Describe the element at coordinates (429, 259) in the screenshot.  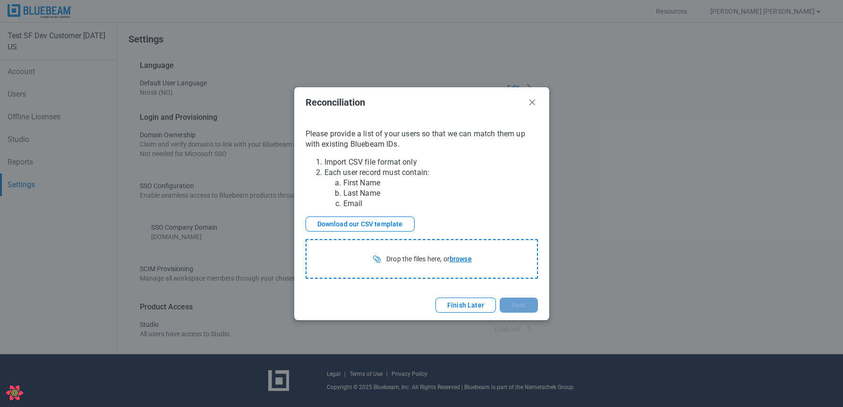
I see `div: Drop the files here, or` at that location.